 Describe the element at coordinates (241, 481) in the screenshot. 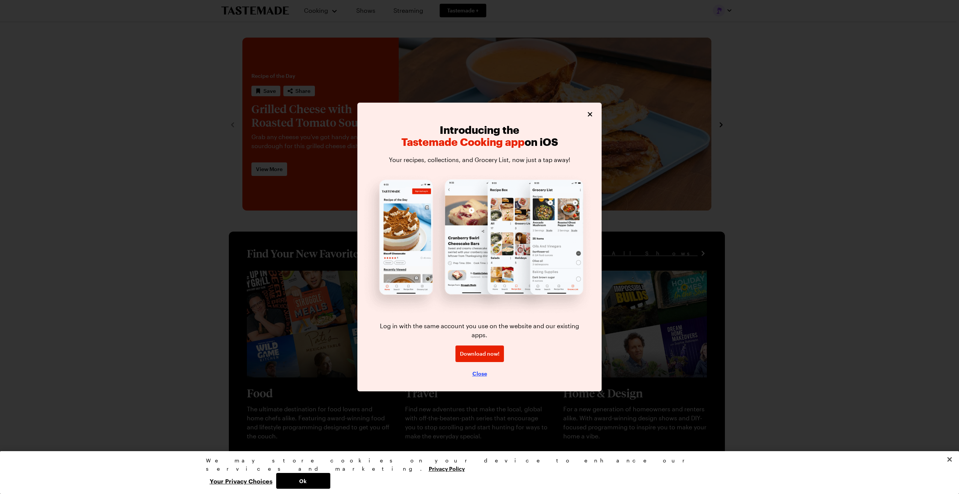

I see `button: Your Privacy Choices` at that location.